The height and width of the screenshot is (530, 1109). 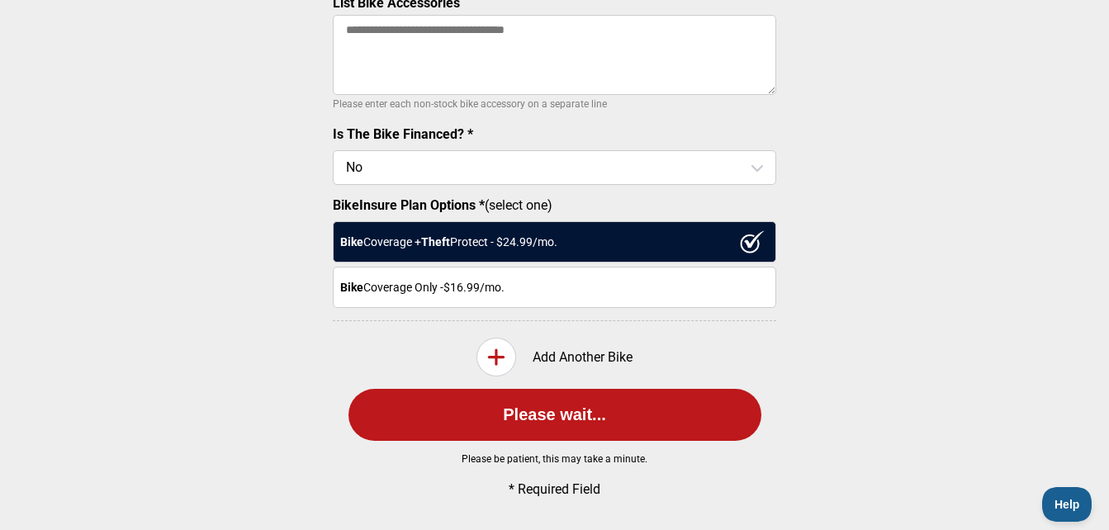 I want to click on label: (select one), so click(x=554, y=205).